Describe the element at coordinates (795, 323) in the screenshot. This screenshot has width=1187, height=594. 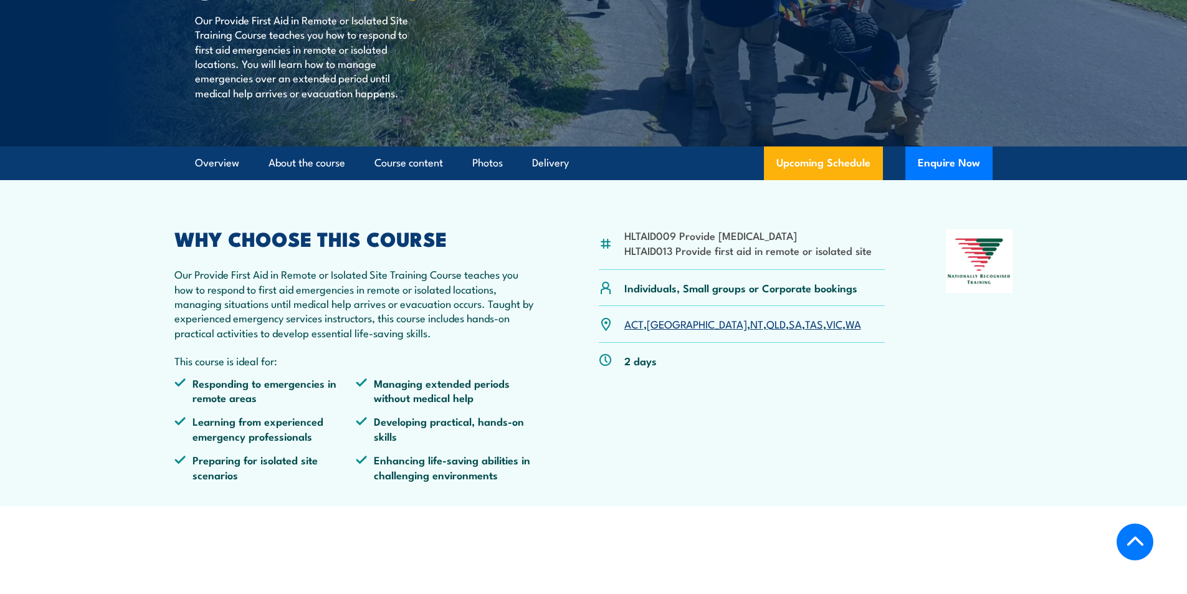
I see `a: SA` at that location.